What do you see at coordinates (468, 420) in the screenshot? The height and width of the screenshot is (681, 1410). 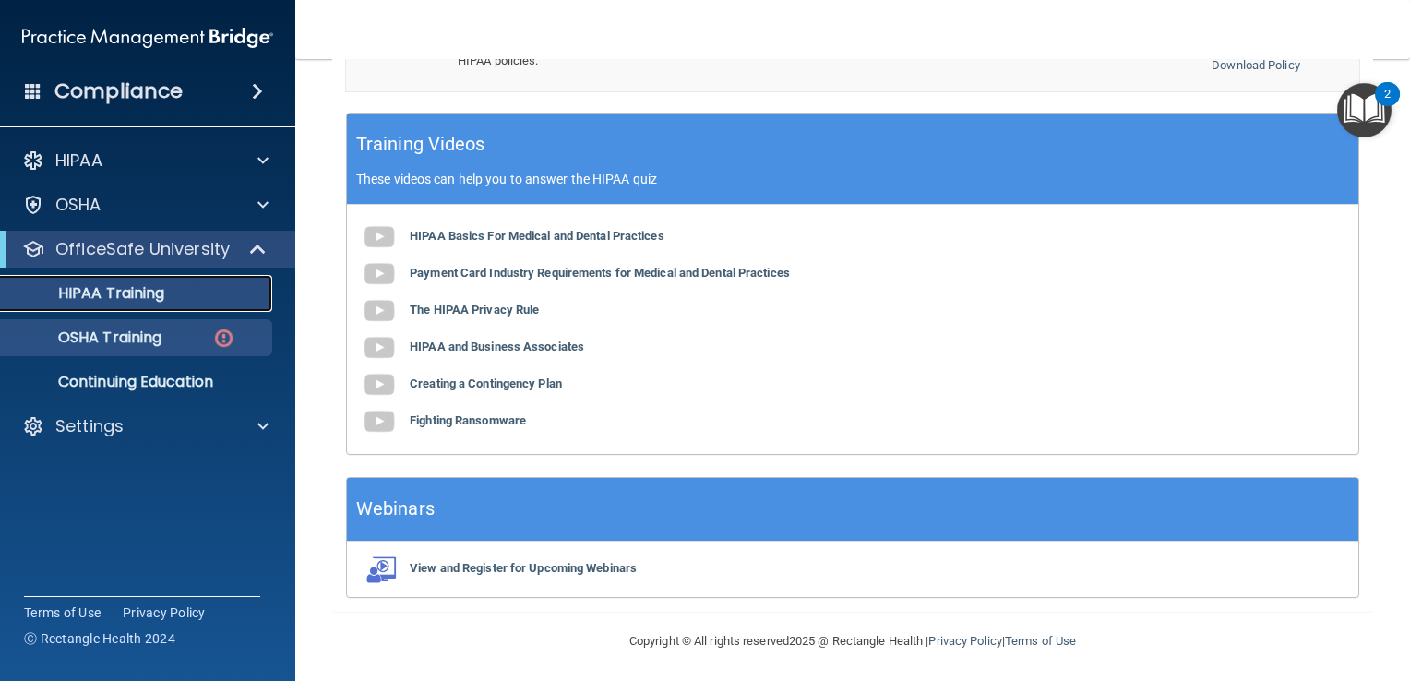 I see `b: Fighting Ransomware` at bounding box center [468, 420].